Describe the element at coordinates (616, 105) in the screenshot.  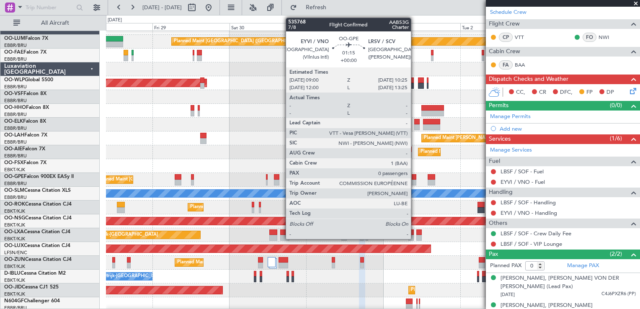
I see `span: (0/0)` at that location.